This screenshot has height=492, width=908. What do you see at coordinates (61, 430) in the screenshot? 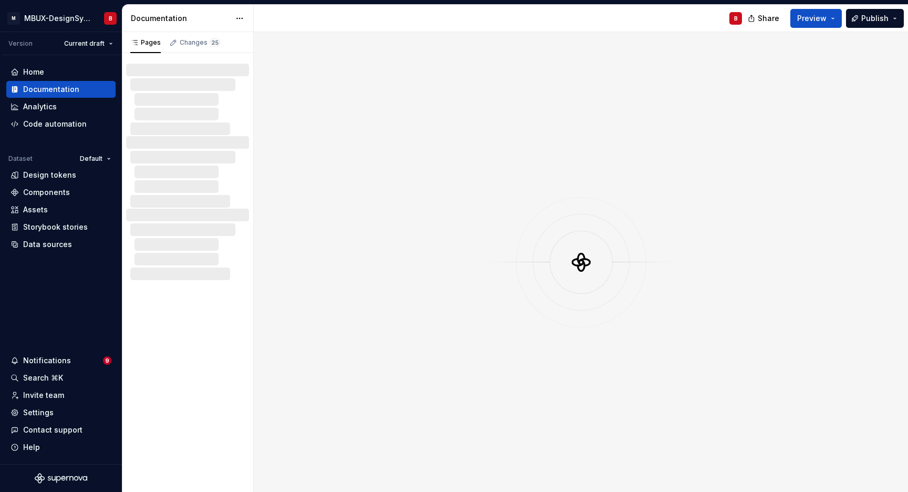
I see `button: Contact support` at bounding box center [61, 430].